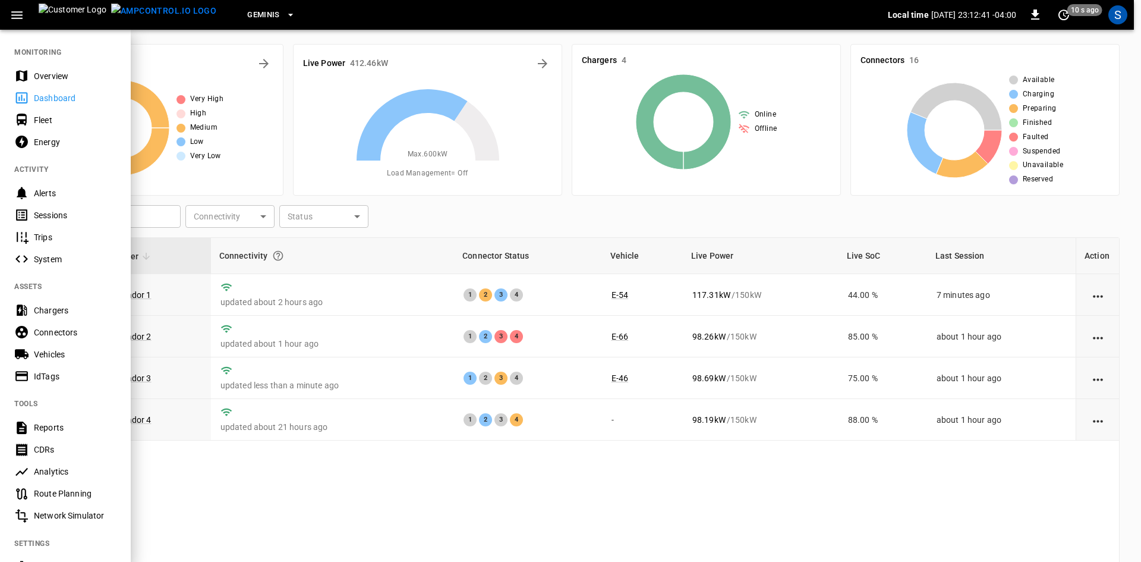 The image size is (1141, 562). Describe the element at coordinates (75, 259) in the screenshot. I see `div: System` at that location.